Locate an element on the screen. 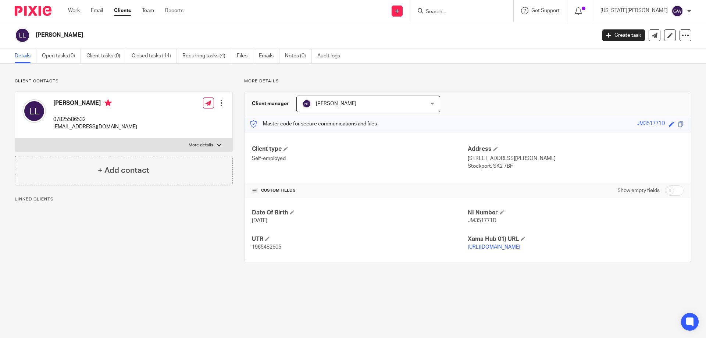 Image resolution: width=706 pixels, height=338 pixels. a: Details is located at coordinates (25, 56).